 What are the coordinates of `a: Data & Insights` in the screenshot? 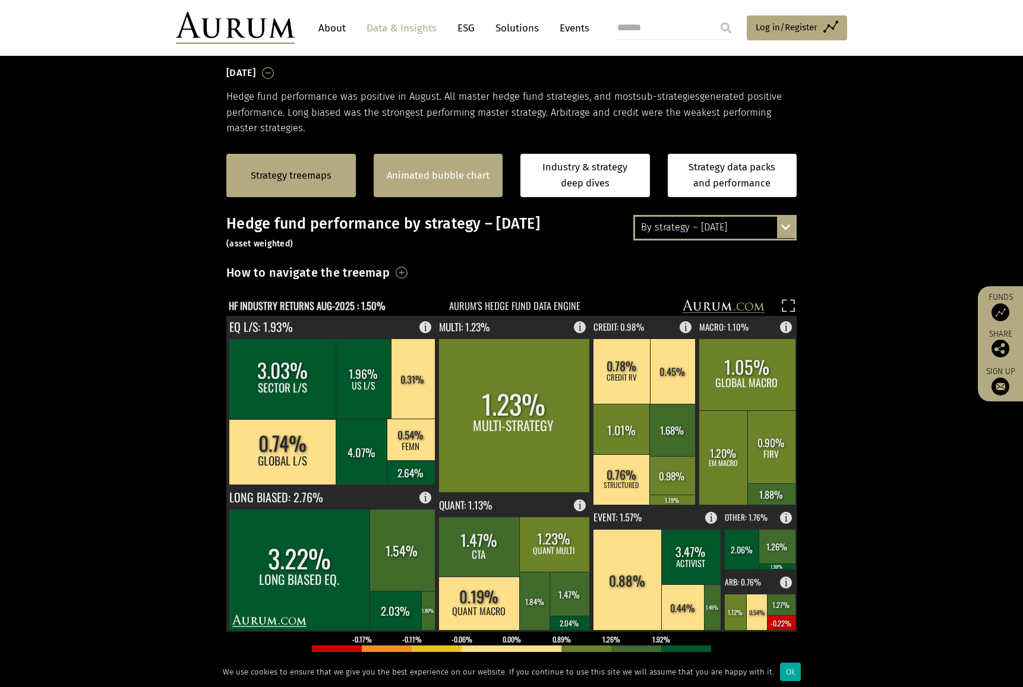 It's located at (402, 28).